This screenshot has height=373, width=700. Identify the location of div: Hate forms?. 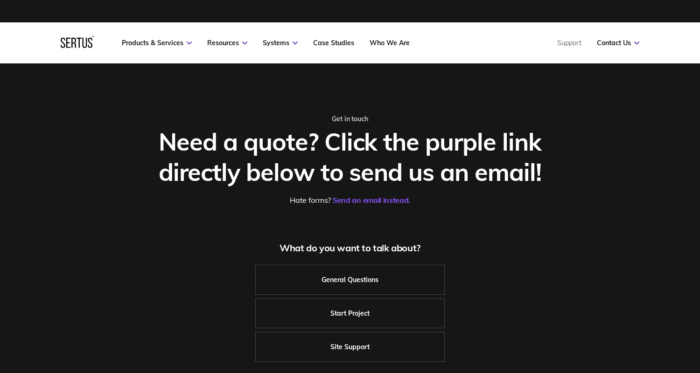
(350, 200).